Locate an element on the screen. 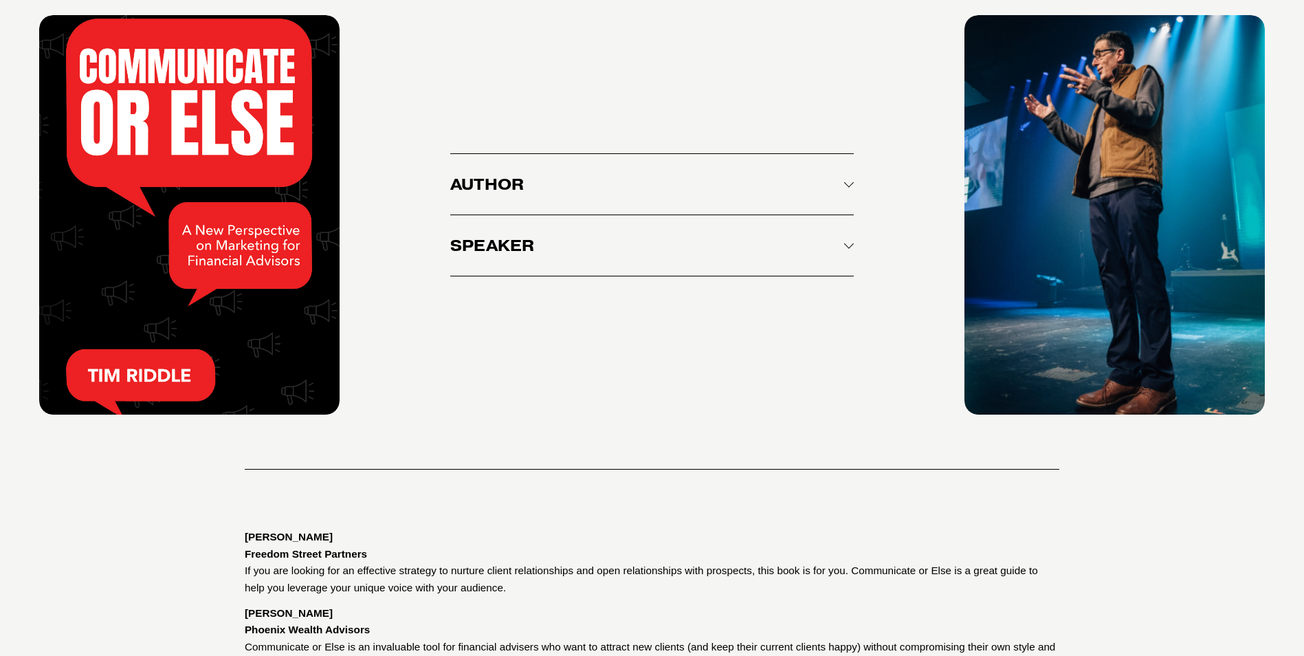 The image size is (1304, 656). span: Speaker is located at coordinates (647, 245).